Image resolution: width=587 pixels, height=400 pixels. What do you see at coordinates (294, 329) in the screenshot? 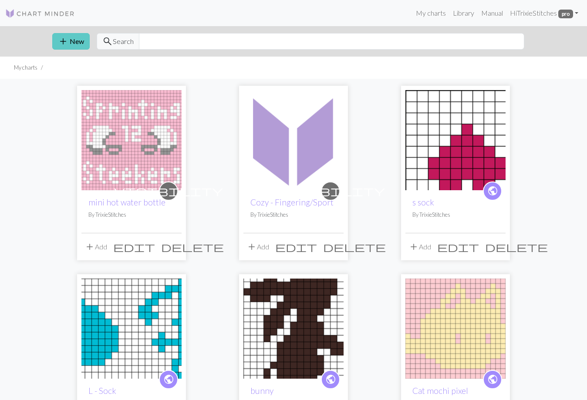
I see `img: bunny` at bounding box center [294, 329].